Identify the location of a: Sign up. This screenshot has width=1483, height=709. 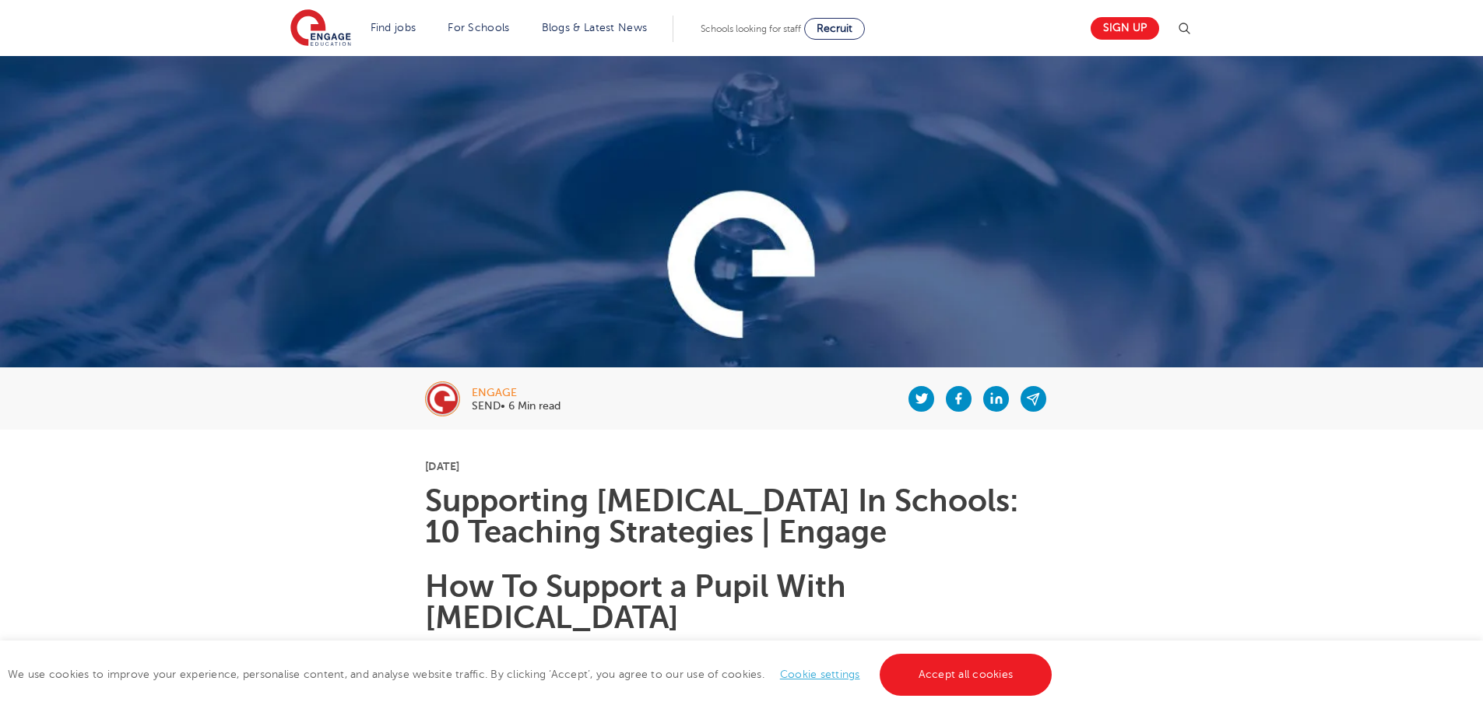
(1125, 28).